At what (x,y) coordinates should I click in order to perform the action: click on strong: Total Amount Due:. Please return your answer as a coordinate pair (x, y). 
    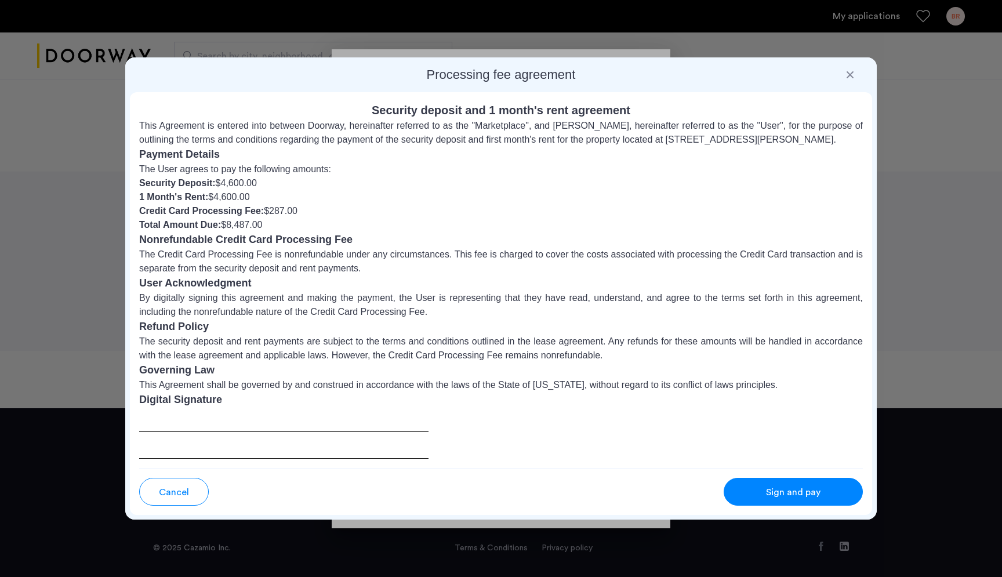
    Looking at the image, I should click on (180, 224).